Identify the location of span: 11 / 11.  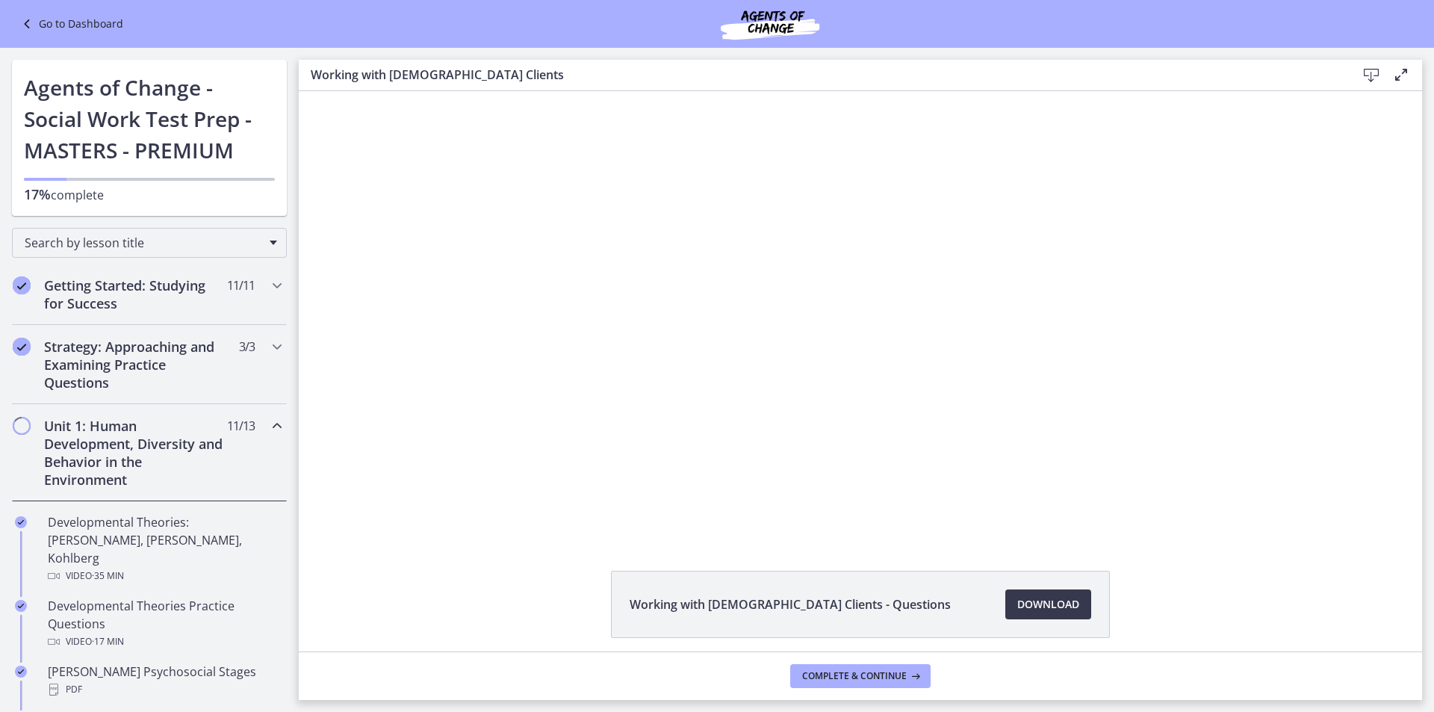
(240, 285).